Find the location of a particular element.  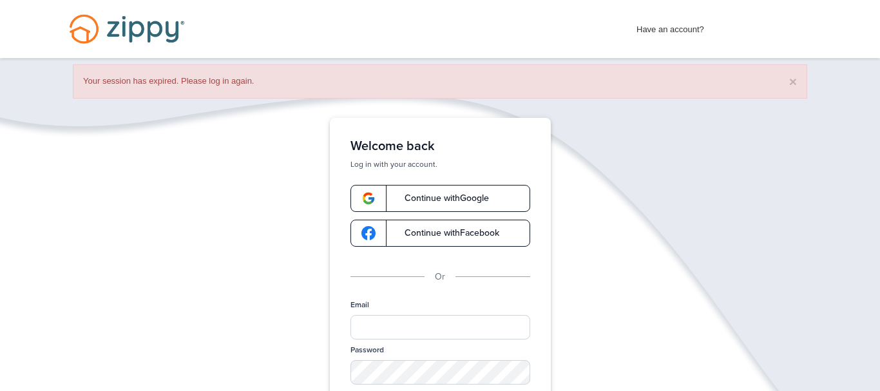

span: Have an account? is located at coordinates (670, 26).